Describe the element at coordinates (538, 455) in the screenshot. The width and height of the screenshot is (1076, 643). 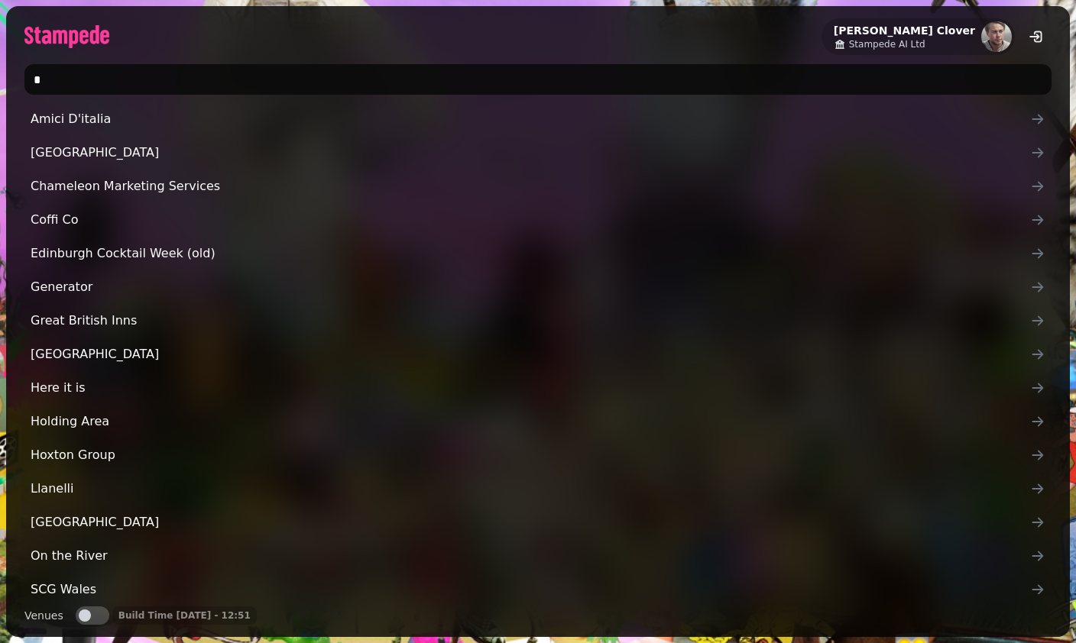
I see `a: Hoxton Group` at that location.